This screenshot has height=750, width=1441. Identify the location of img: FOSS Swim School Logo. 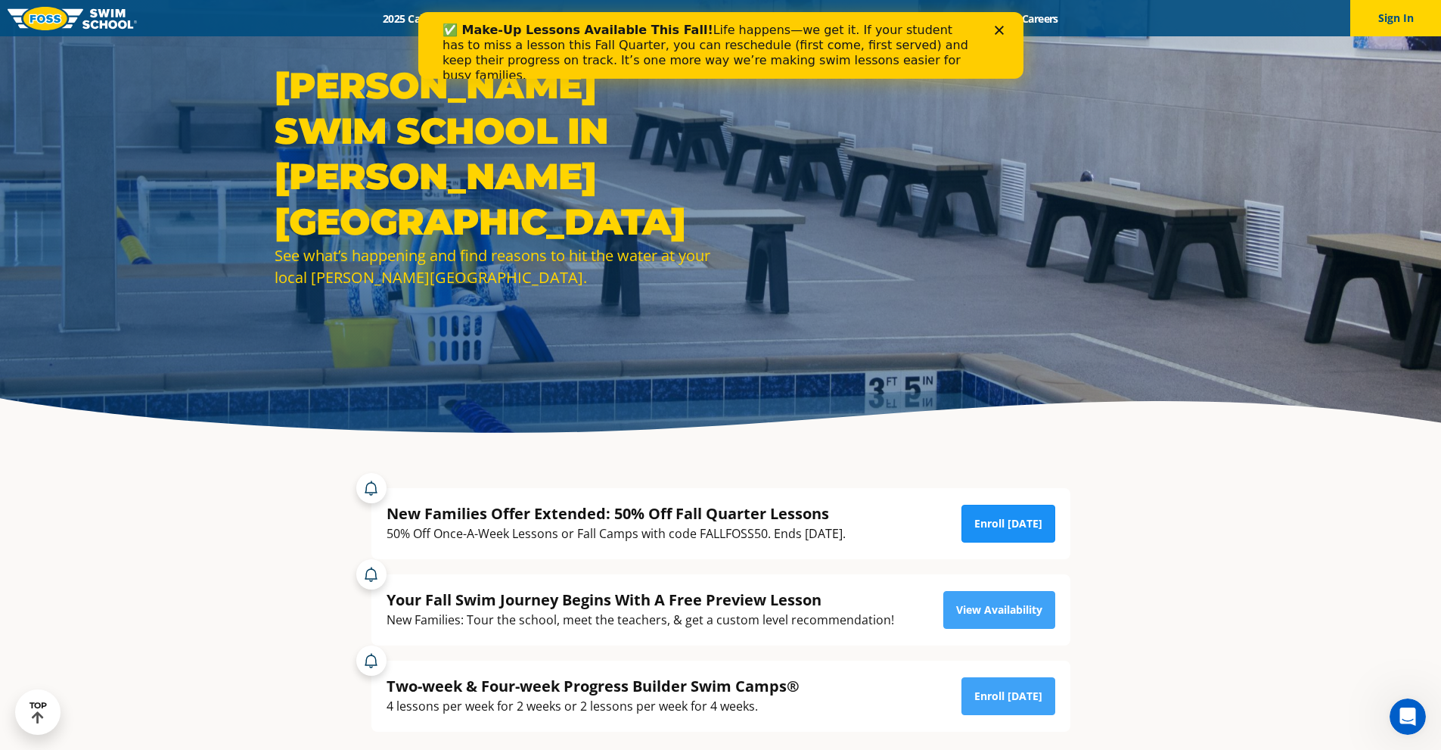
(72, 18).